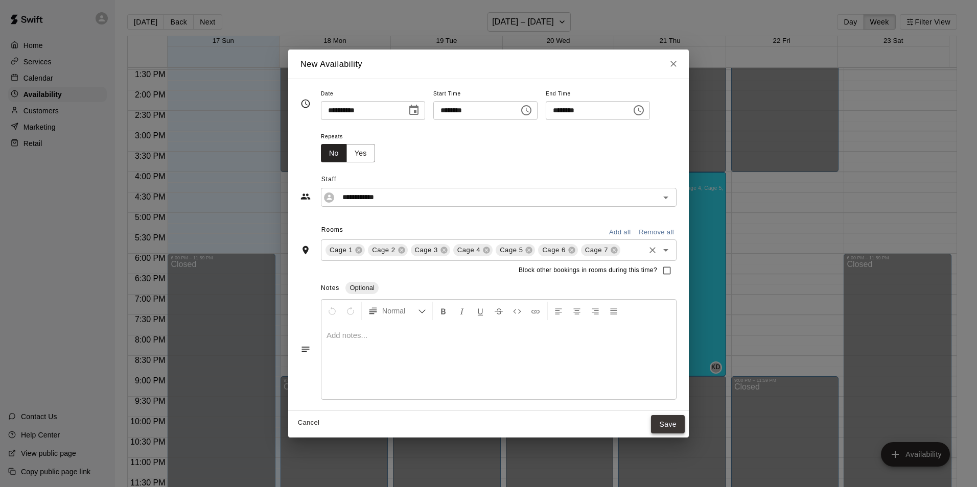 The width and height of the screenshot is (977, 487). I want to click on button: Format Strikethrough, so click(499, 311).